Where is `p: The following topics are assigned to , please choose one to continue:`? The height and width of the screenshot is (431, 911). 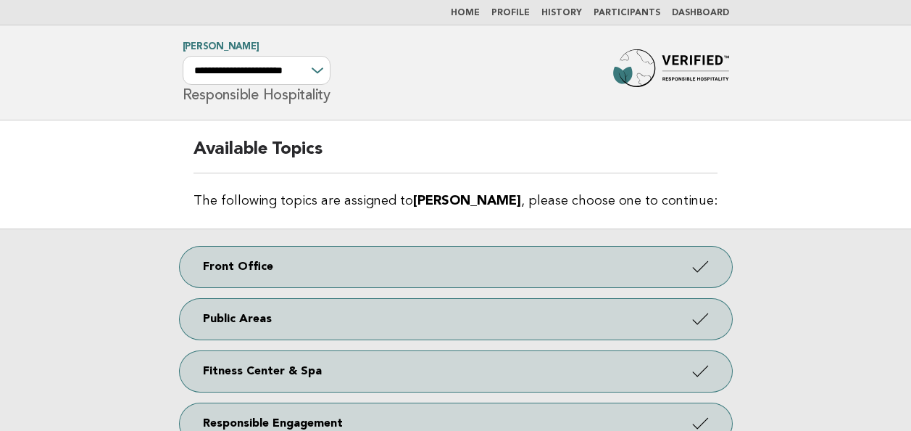 p: The following topics are assigned to , please choose one to continue: is located at coordinates (455, 201).